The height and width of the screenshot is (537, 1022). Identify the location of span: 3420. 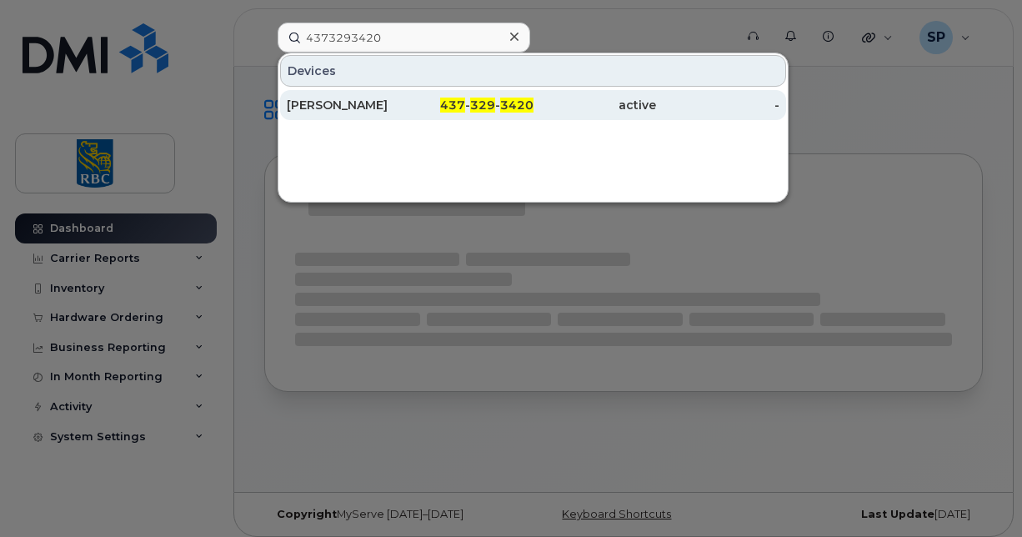
(517, 105).